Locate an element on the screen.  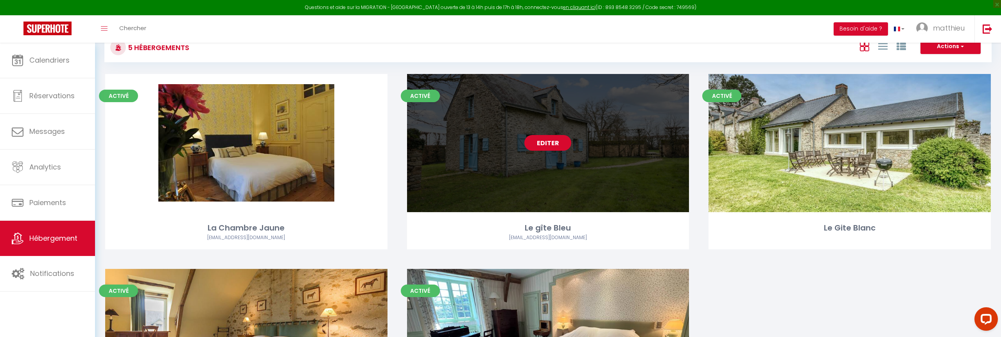
span: matthieu is located at coordinates (948, 28).